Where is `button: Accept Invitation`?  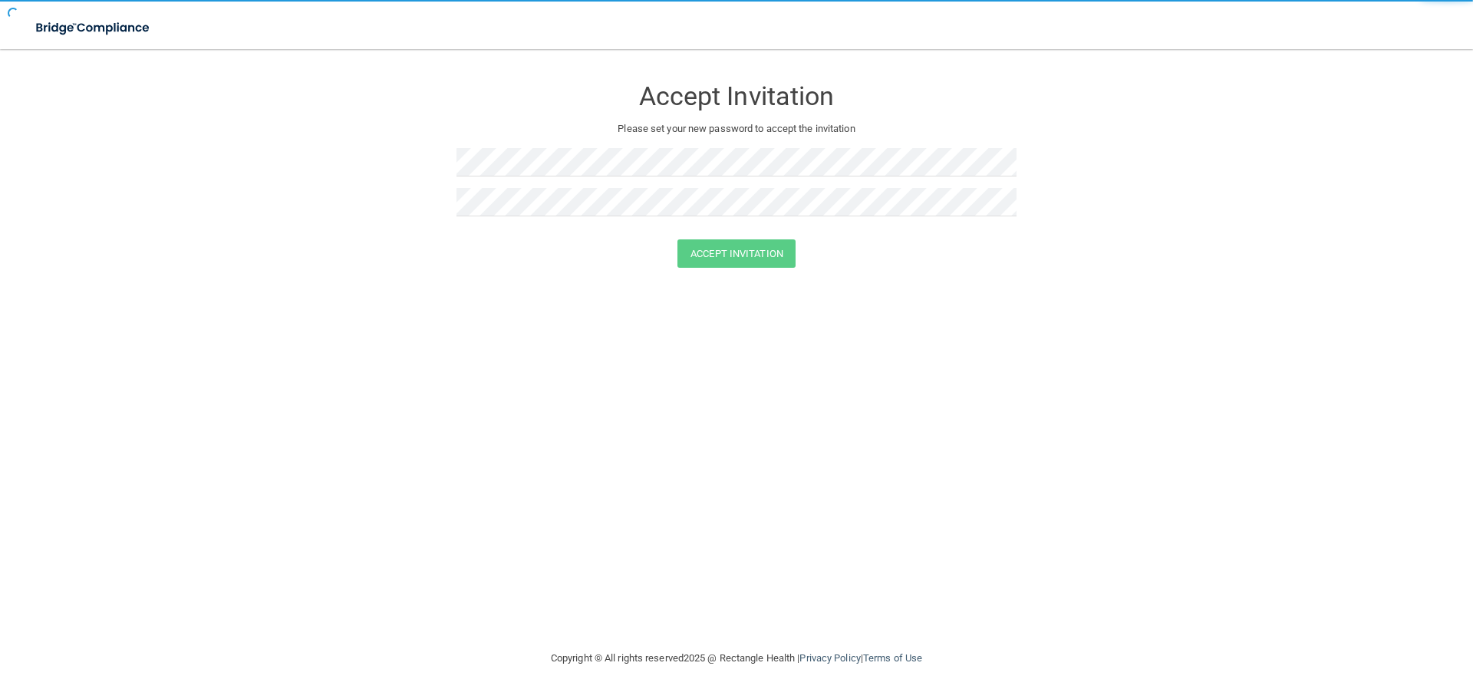
button: Accept Invitation is located at coordinates (737, 253).